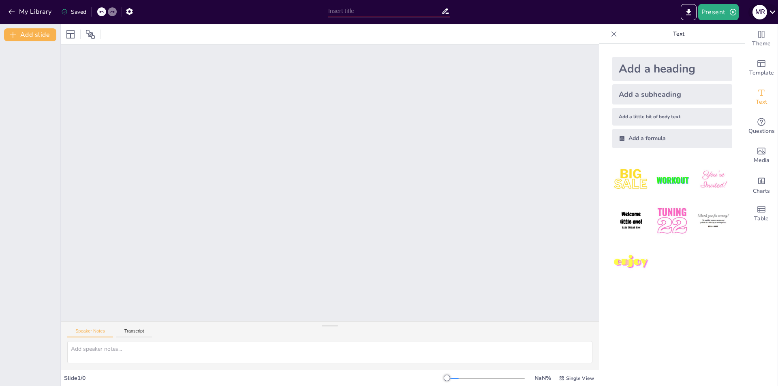 This screenshot has width=778, height=386. I want to click on button: Speaker Notes, so click(90, 333).